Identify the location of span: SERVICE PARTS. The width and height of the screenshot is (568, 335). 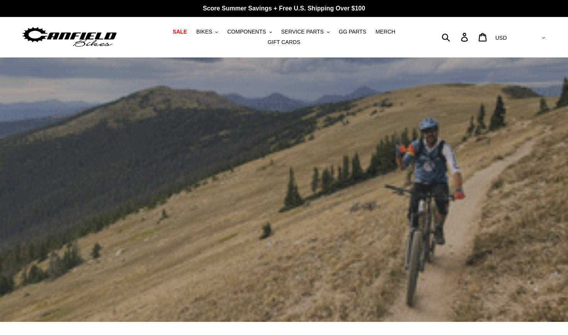
(302, 32).